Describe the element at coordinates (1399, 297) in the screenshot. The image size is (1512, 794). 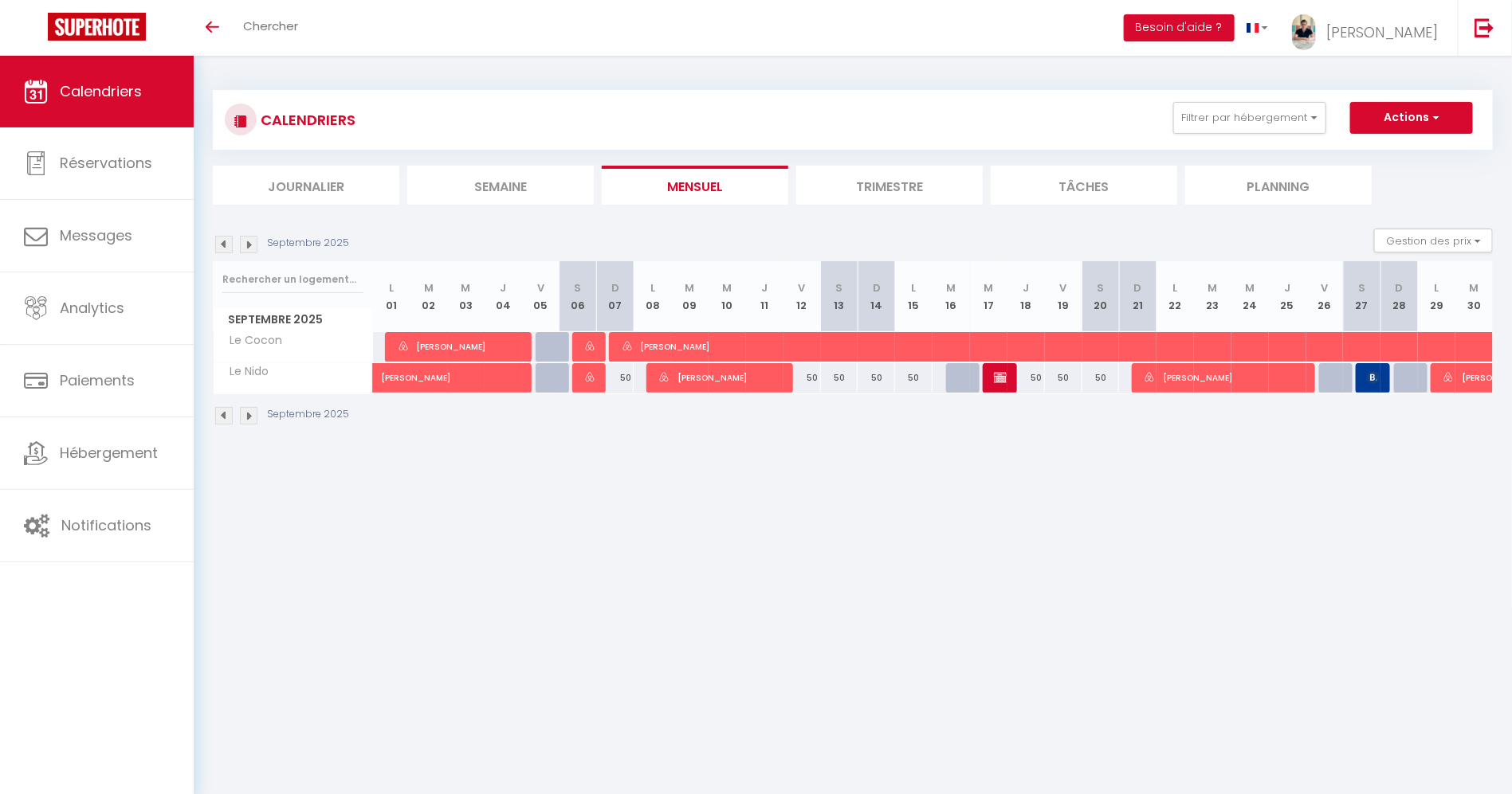
I see `th: 28` at that location.